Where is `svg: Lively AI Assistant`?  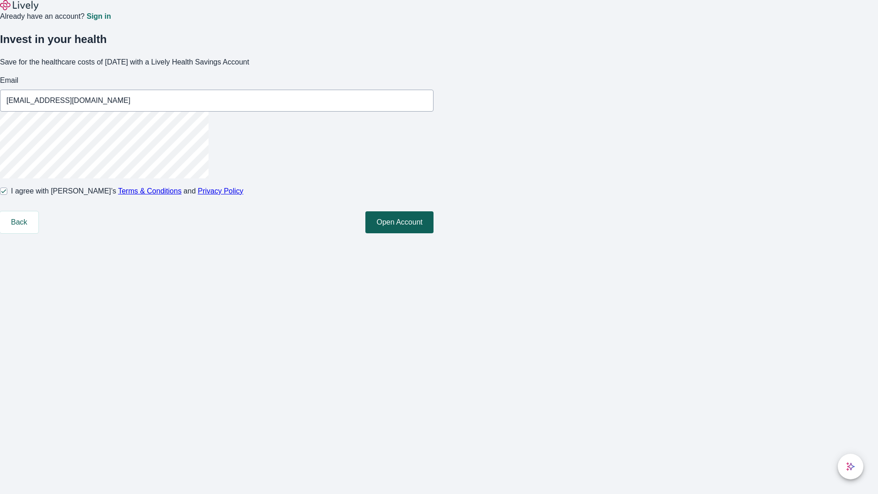
svg: Lively AI Assistant is located at coordinates (850, 466).